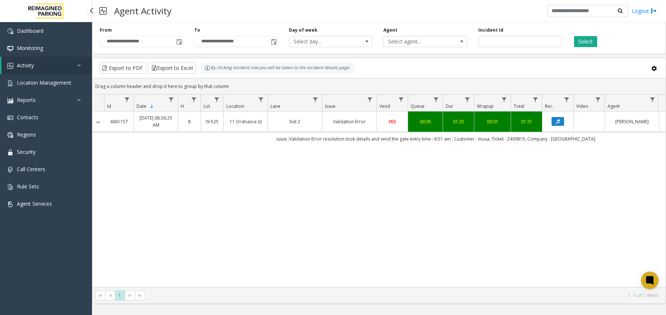  What do you see at coordinates (567, 99) in the screenshot?
I see `a: Rec. Filter Menu` at bounding box center [567, 99].